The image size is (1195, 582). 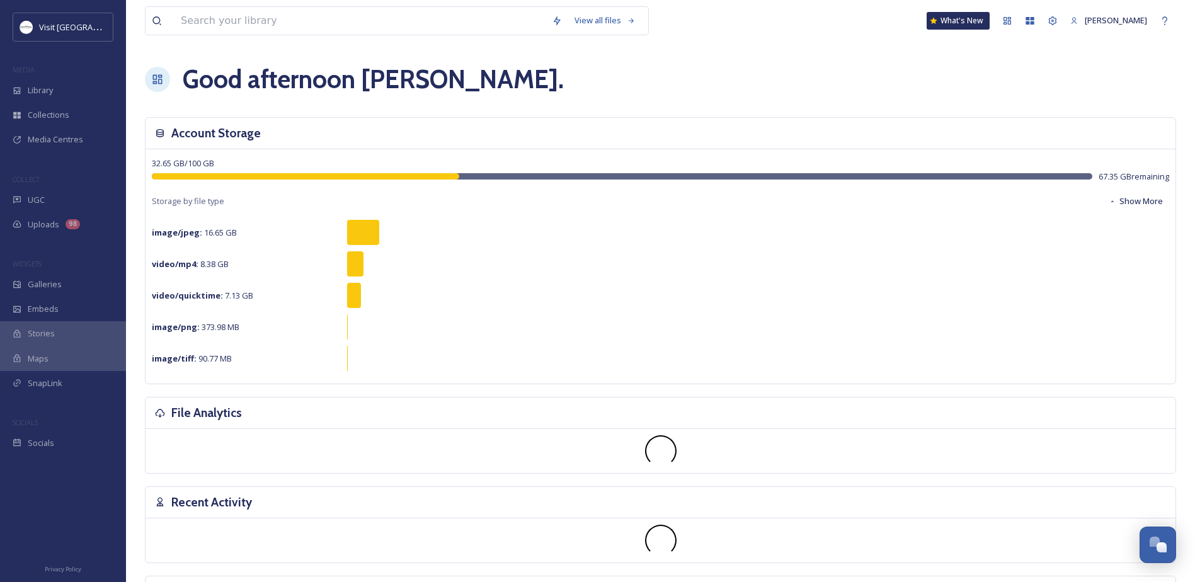 I want to click on span: 373.98 MB, so click(x=195, y=327).